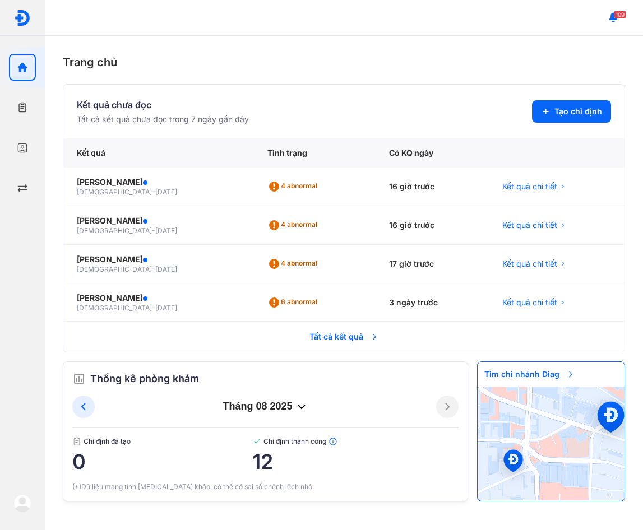 This screenshot has height=530, width=643. I want to click on span: Chỉ định đã tạo, so click(162, 442).